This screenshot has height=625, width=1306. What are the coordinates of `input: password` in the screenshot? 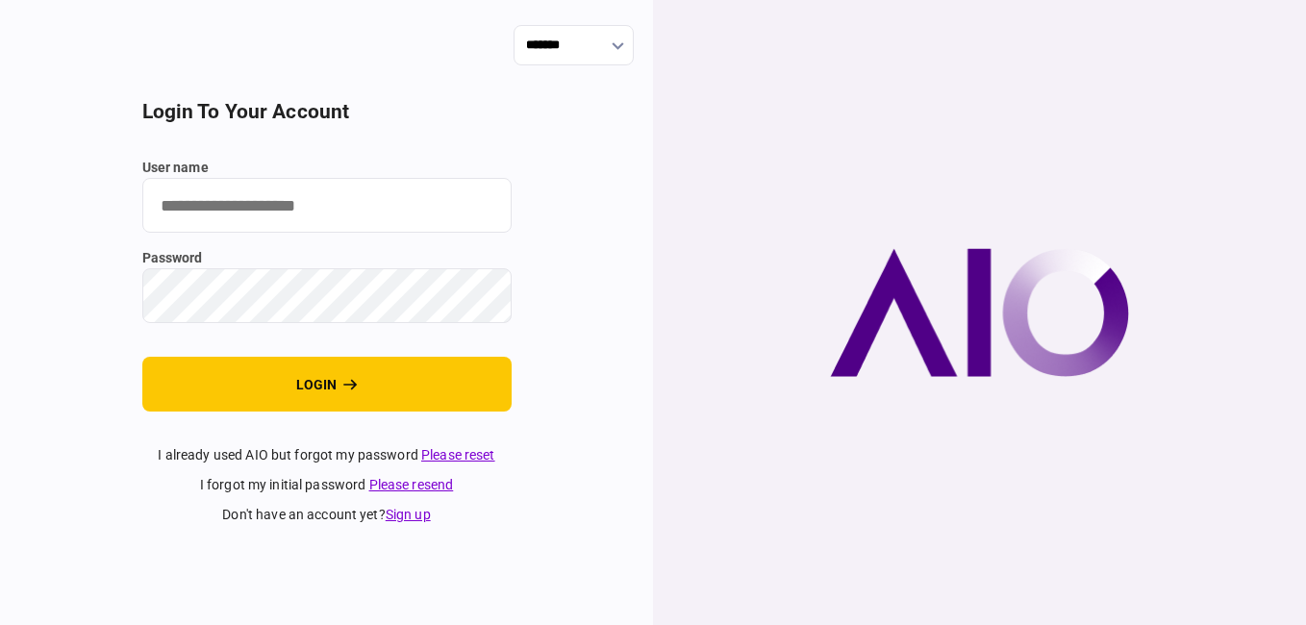 It's located at (327, 295).